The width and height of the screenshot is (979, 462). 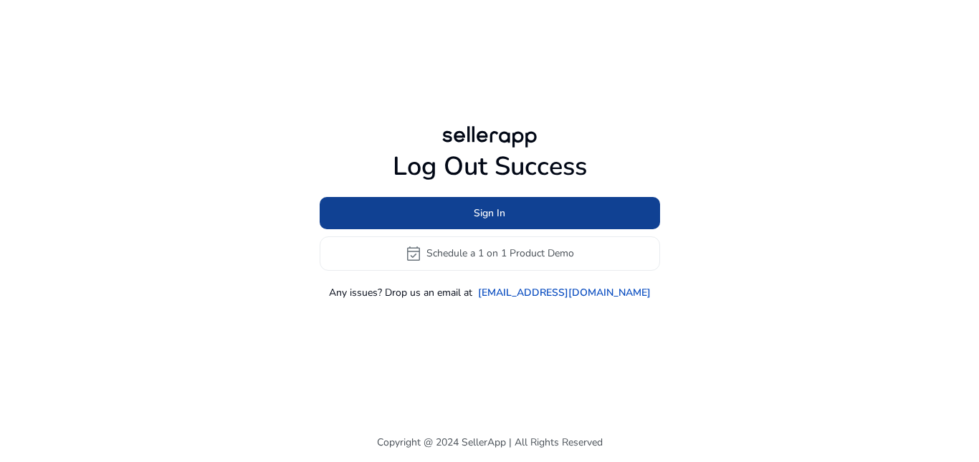 What do you see at coordinates (490, 213) in the screenshot?
I see `button: Sign In` at bounding box center [490, 213].